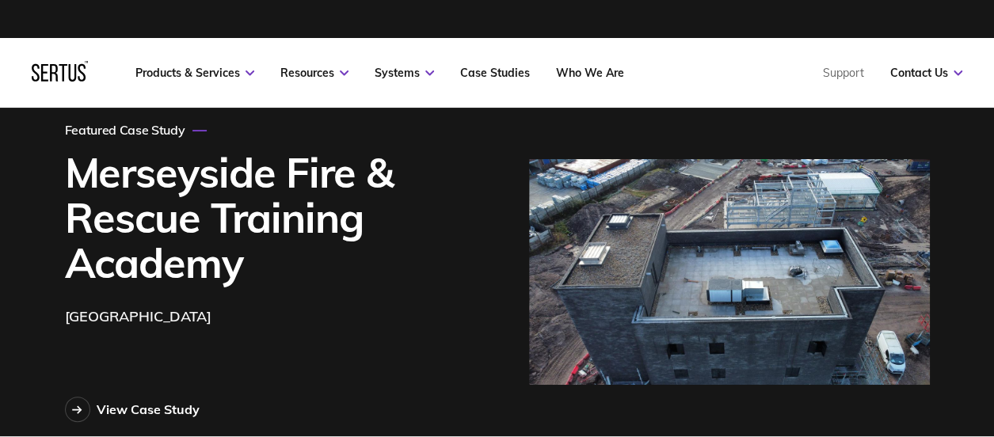 Image resolution: width=994 pixels, height=437 pixels. Describe the element at coordinates (590, 73) in the screenshot. I see `a: Who We Are` at that location.